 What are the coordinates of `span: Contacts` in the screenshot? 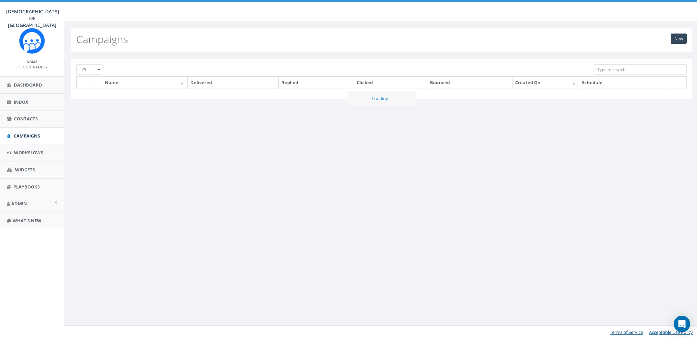 It's located at (26, 119).